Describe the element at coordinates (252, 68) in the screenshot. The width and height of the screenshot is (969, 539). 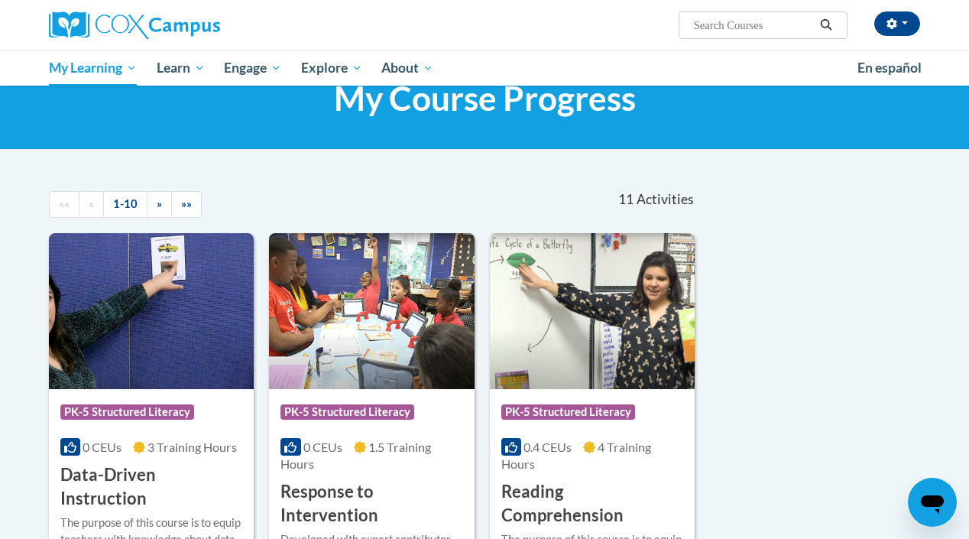
I see `span: Engage` at that location.